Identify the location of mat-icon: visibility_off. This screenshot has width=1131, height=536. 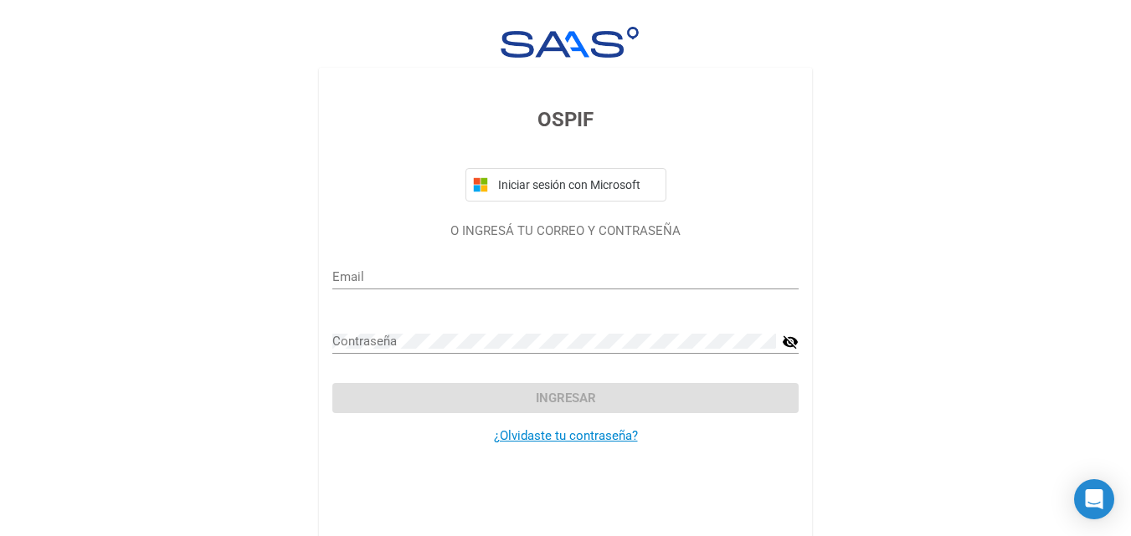
(790, 342).